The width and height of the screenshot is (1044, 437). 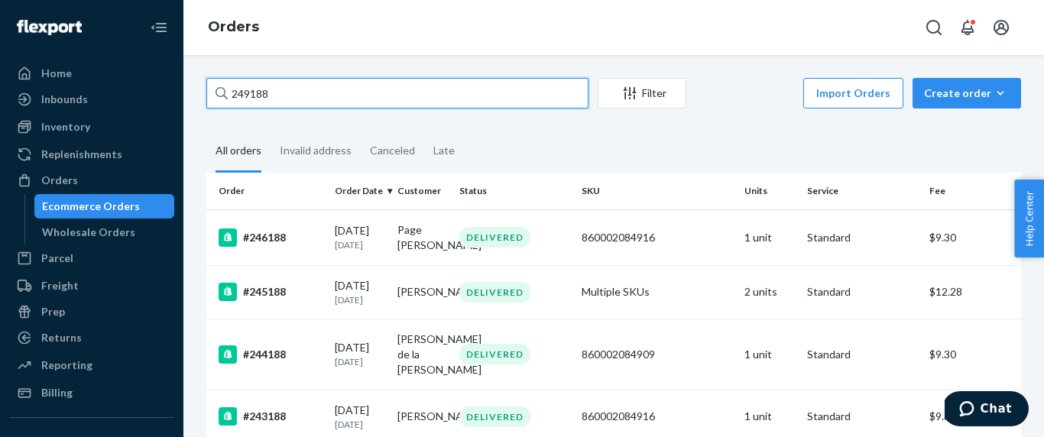 I want to click on ol: breadcrumbs, so click(x=233, y=28).